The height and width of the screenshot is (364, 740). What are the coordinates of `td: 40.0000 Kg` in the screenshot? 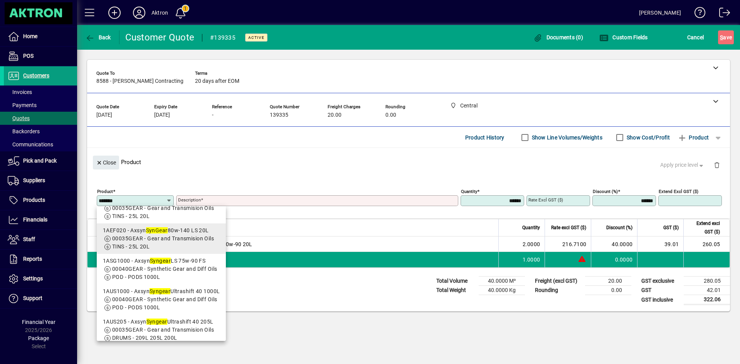 It's located at (502, 291).